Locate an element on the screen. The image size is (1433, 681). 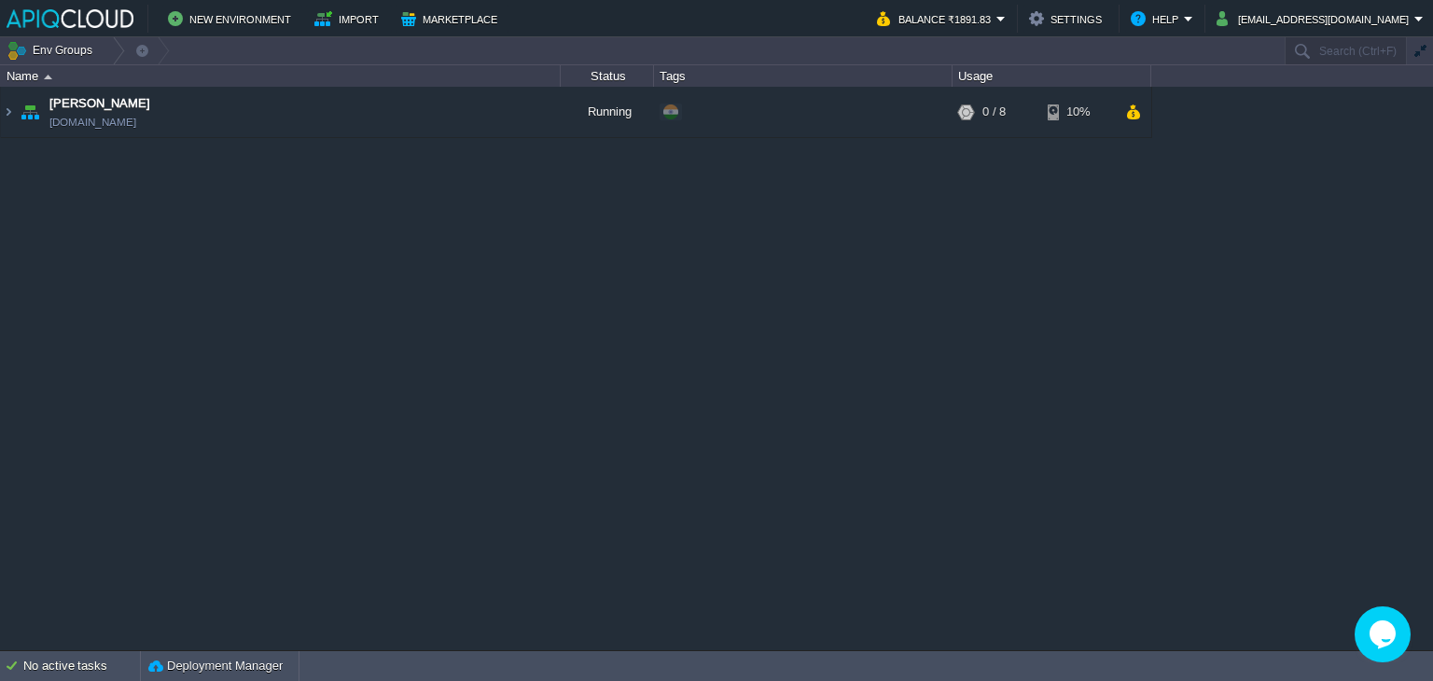
div: Usage is located at coordinates (1051, 76).